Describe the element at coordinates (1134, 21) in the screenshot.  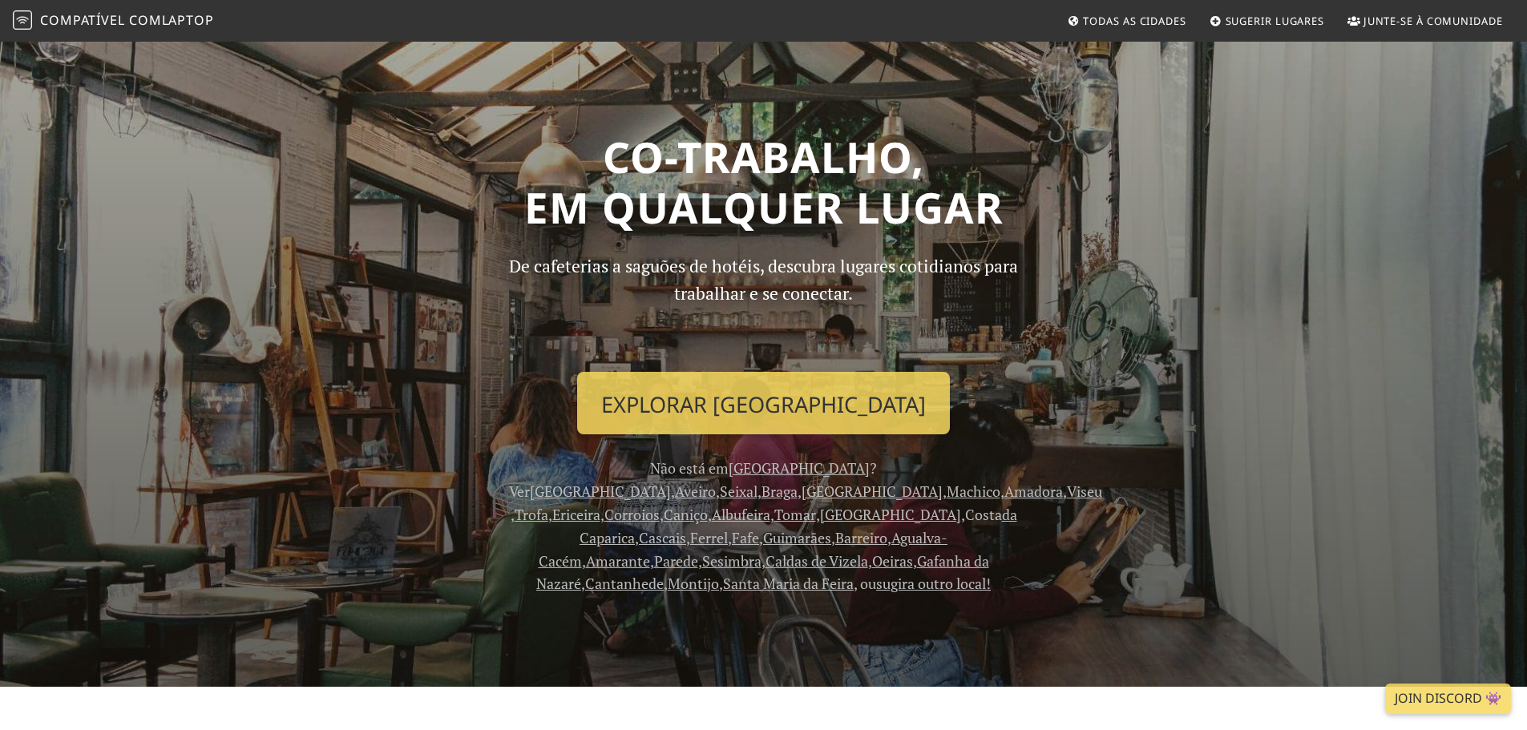
I see `font: Todas as cidades` at that location.